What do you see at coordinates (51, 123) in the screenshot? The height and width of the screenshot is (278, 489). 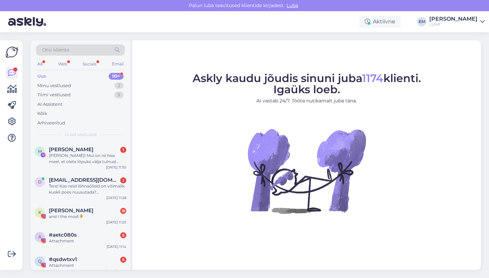 I see `div: Arhiveeritud` at bounding box center [51, 123].